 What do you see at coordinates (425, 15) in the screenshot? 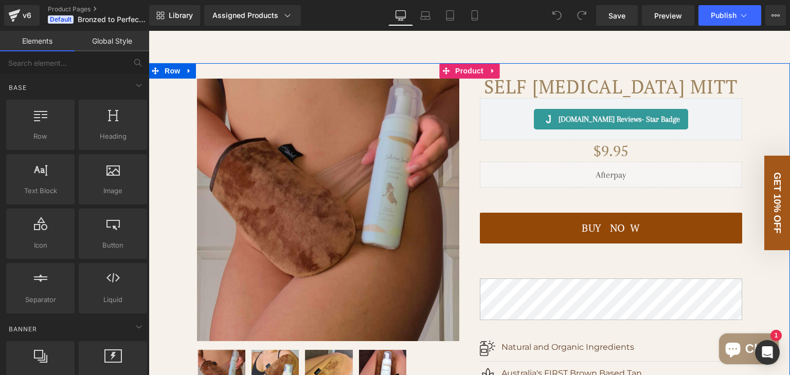
I see `a: Laptop` at bounding box center [425, 15].